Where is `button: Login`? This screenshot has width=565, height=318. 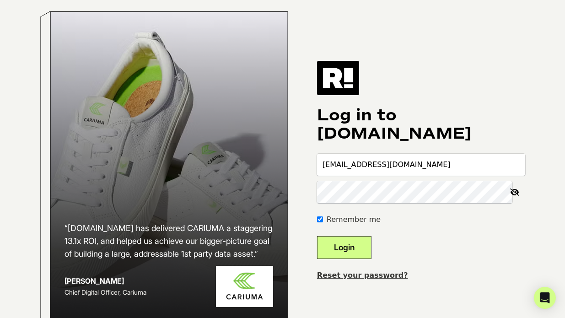 button: Login is located at coordinates (344, 247).